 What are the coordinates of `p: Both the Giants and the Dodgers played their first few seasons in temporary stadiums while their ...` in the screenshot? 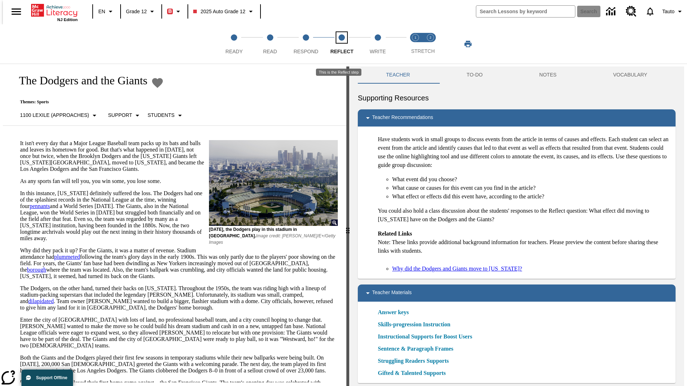 It's located at (179, 365).